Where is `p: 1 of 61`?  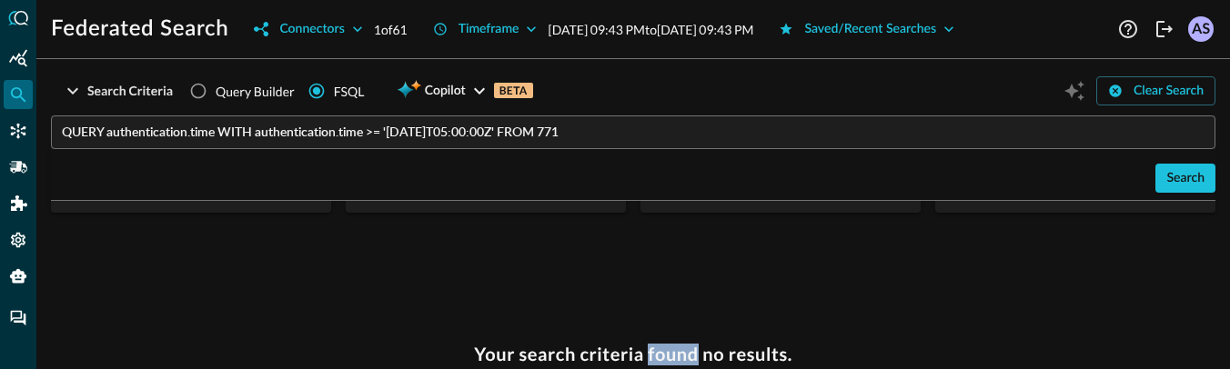 p: 1 of 61 is located at coordinates (390, 29).